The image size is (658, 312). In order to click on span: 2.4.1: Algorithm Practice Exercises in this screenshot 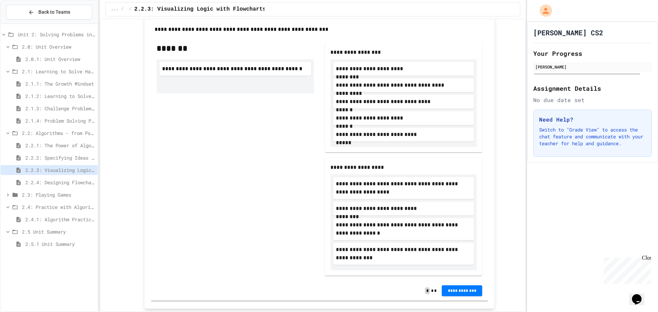, I will do `click(60, 219)`.